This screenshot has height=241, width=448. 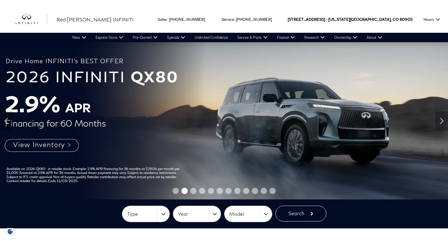 I want to click on a: infiniti, so click(x=31, y=20).